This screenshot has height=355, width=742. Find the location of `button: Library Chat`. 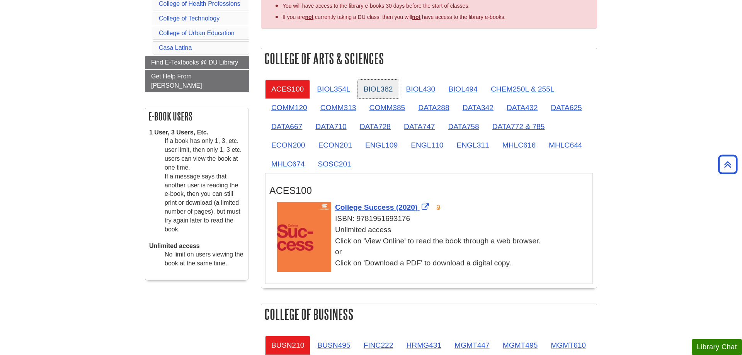

button: Library Chat is located at coordinates (717, 347).